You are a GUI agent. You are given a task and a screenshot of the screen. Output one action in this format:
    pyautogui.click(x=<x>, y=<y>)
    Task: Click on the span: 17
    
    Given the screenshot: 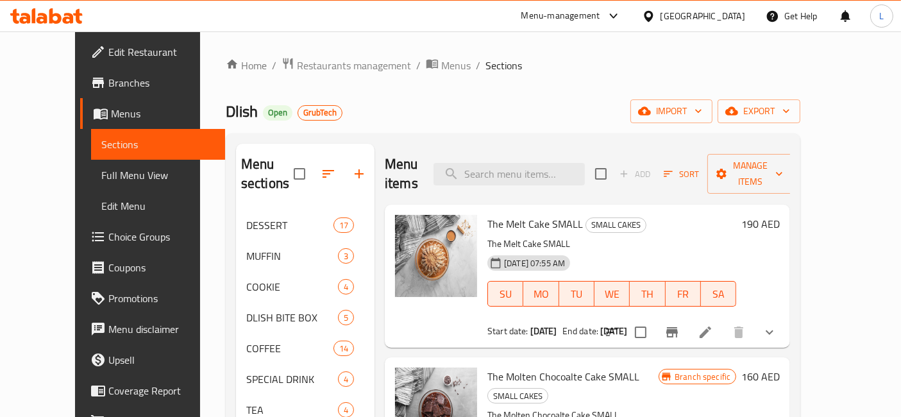 What is the action you would take?
    pyautogui.click(x=344, y=225)
    